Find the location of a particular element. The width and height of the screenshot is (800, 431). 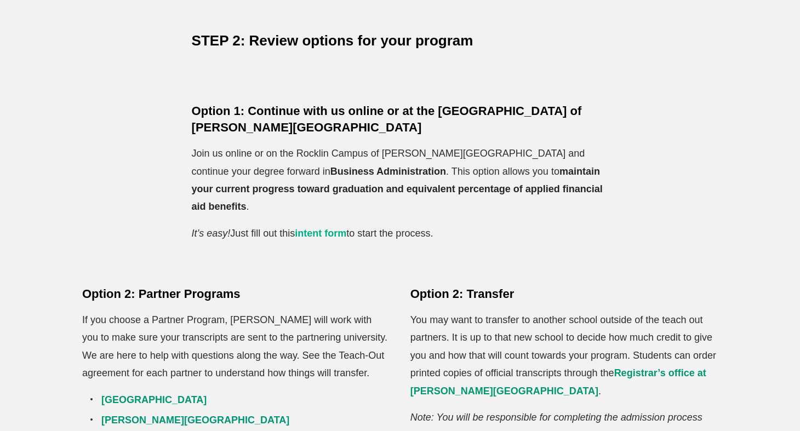

strong: Business Administration is located at coordinates (388, 172).